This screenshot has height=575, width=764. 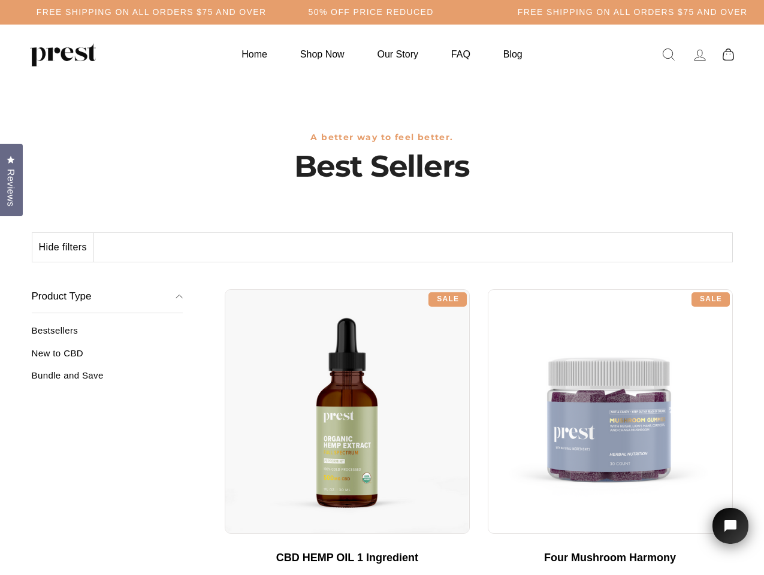 What do you see at coordinates (461, 54) in the screenshot?
I see `a: FAQ` at bounding box center [461, 54].